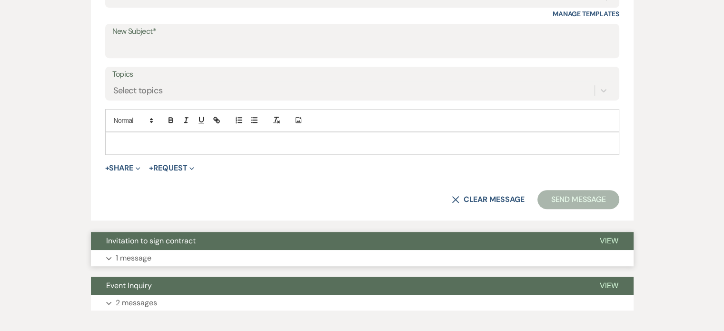 The height and width of the screenshot is (331, 724). What do you see at coordinates (338, 286) in the screenshot?
I see `button: Event Inquiry` at bounding box center [338, 286].